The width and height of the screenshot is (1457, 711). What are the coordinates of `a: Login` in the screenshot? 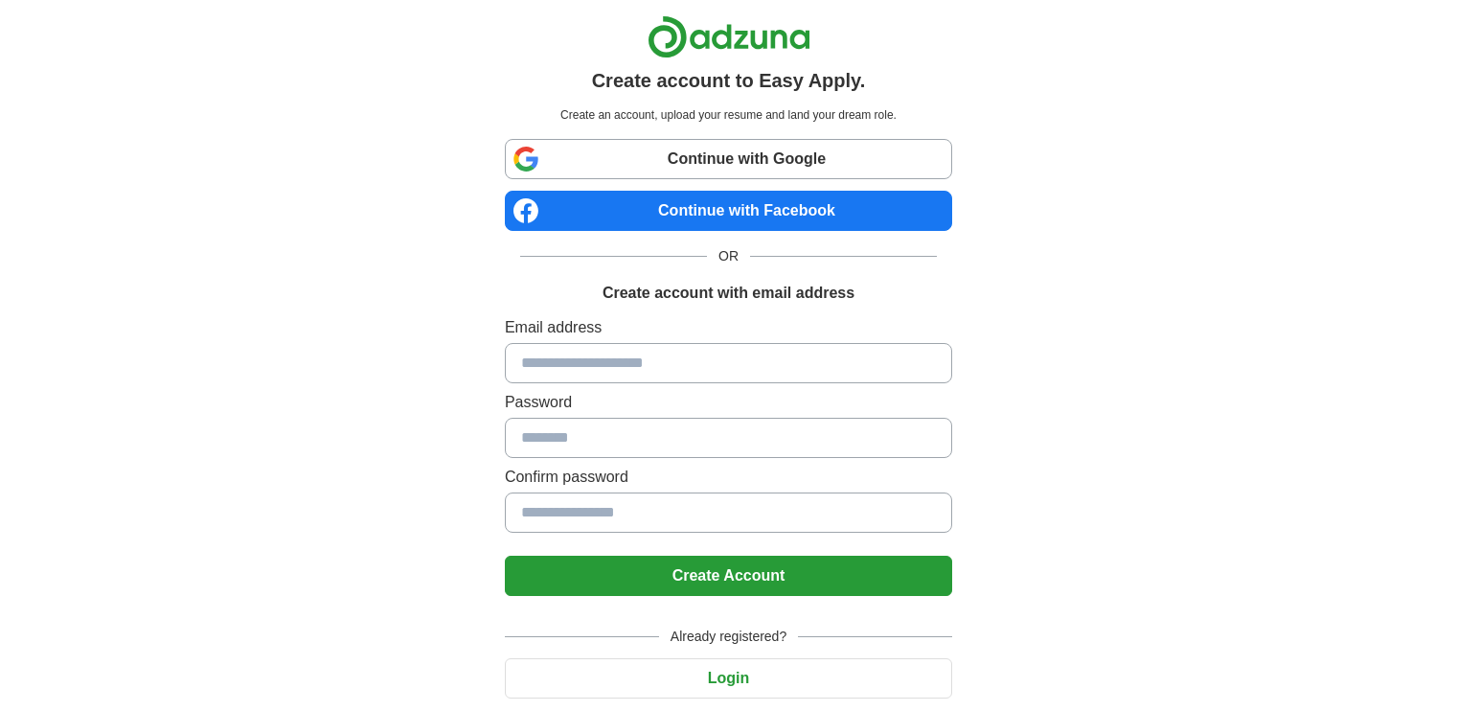 It's located at (728, 677).